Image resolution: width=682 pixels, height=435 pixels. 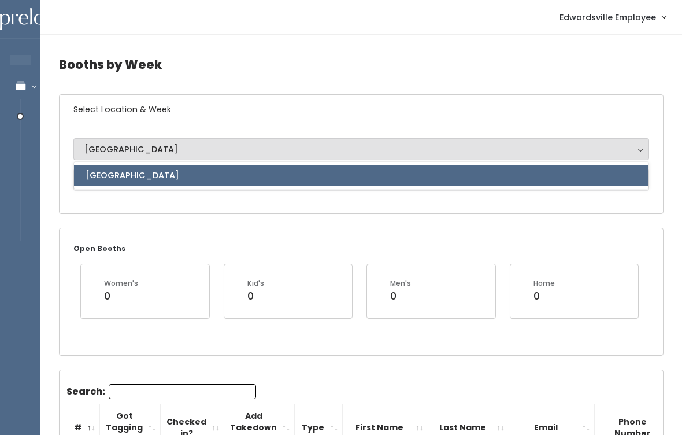 I want to click on small: Open Booths, so click(x=99, y=248).